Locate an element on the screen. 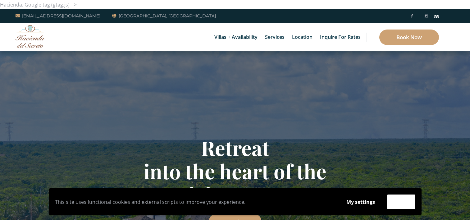 This screenshot has width=470, height=220. button: My settings is located at coordinates (360, 202).